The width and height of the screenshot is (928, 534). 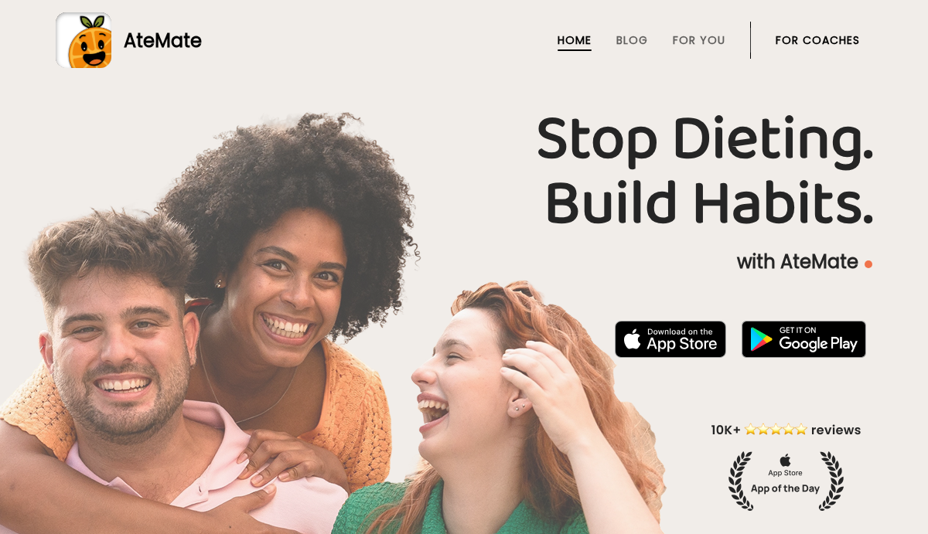 I want to click on p: with AteMate, so click(x=464, y=262).